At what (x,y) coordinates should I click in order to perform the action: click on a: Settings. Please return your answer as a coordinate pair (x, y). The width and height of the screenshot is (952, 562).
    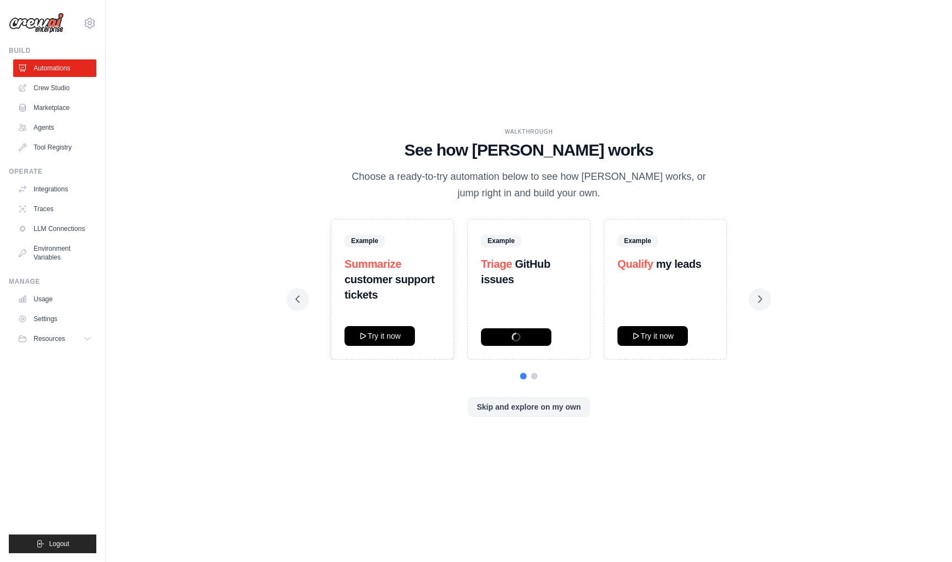
    Looking at the image, I should click on (54, 319).